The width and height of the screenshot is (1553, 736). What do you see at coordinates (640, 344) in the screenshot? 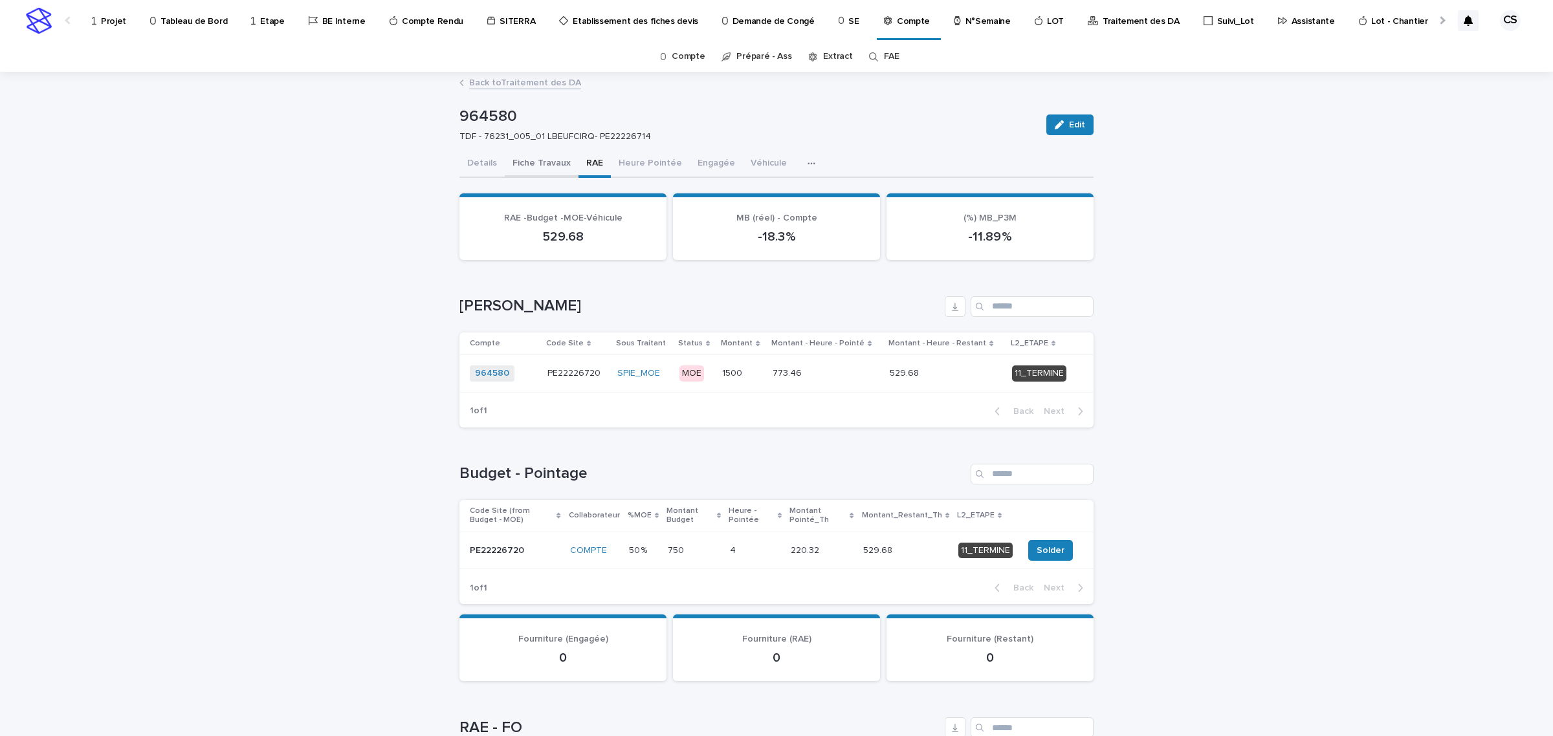
I see `p: Sous Traitant` at bounding box center [640, 344].